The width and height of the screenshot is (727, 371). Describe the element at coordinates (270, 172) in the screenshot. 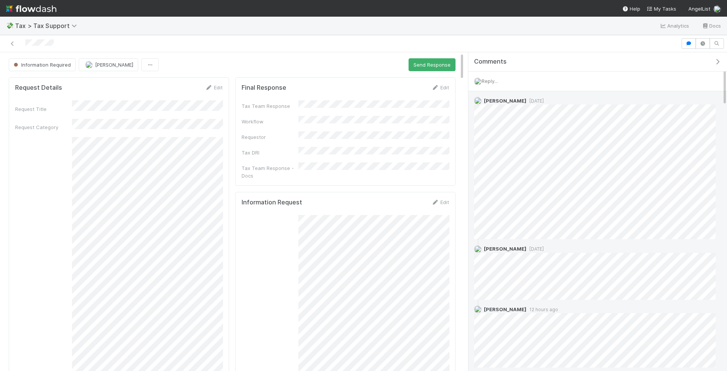

I see `div: Tax Team Response - Docs` at that location.